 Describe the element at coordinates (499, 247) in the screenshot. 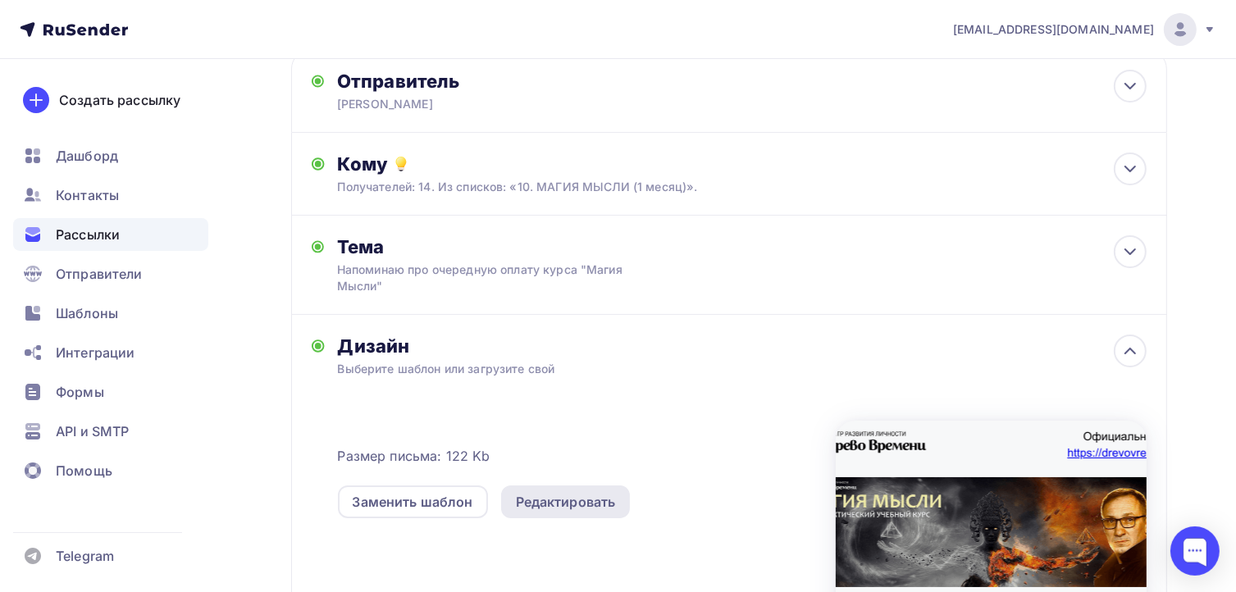

I see `div: Тема` at that location.